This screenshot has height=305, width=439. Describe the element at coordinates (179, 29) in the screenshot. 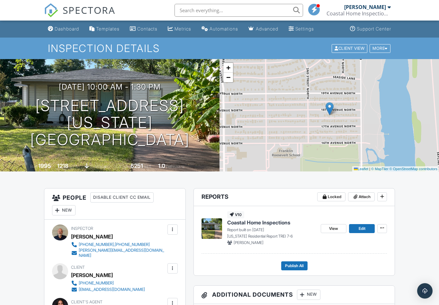

I see `a: Metrics` at that location.